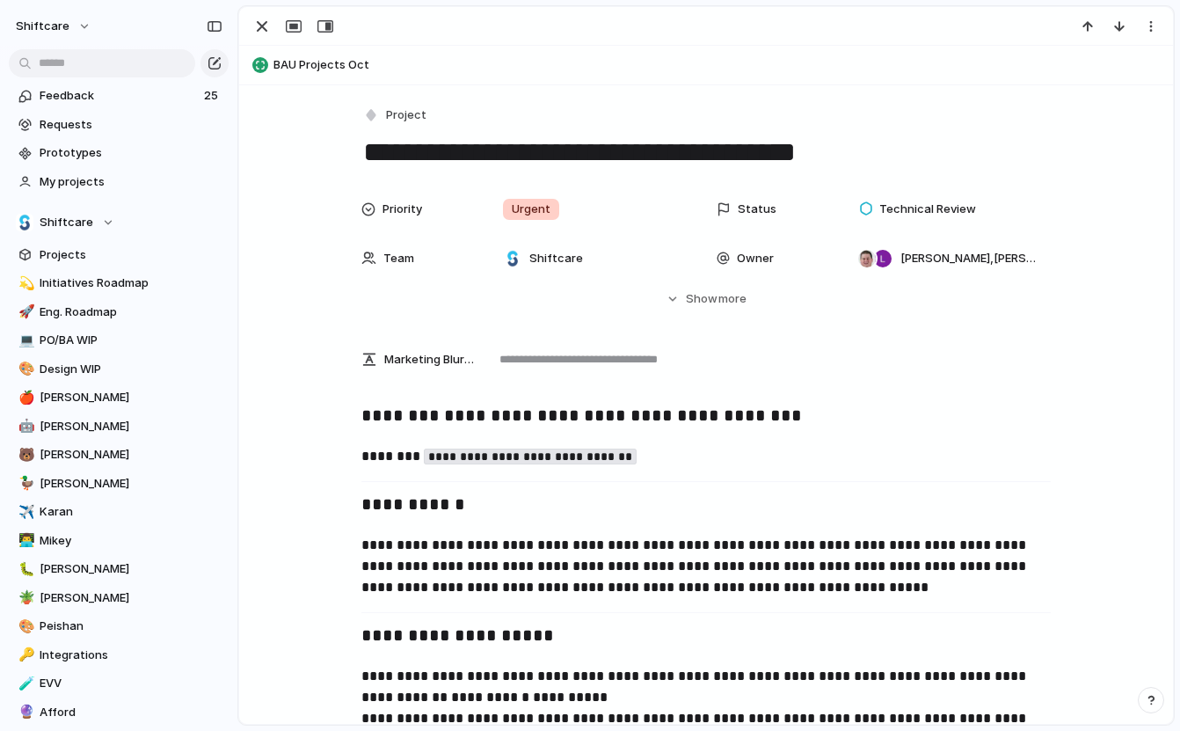  What do you see at coordinates (119, 96) in the screenshot?
I see `span: Feedback` at bounding box center [119, 96].